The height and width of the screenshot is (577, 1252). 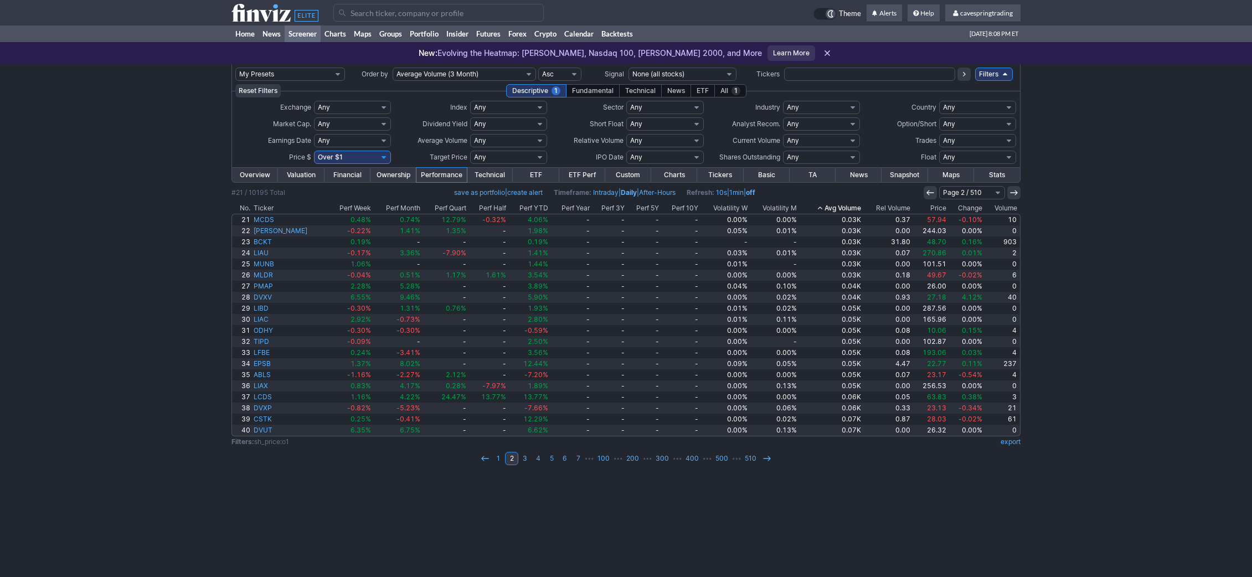 What do you see at coordinates (390, 34) in the screenshot?
I see `a: Groups` at bounding box center [390, 34].